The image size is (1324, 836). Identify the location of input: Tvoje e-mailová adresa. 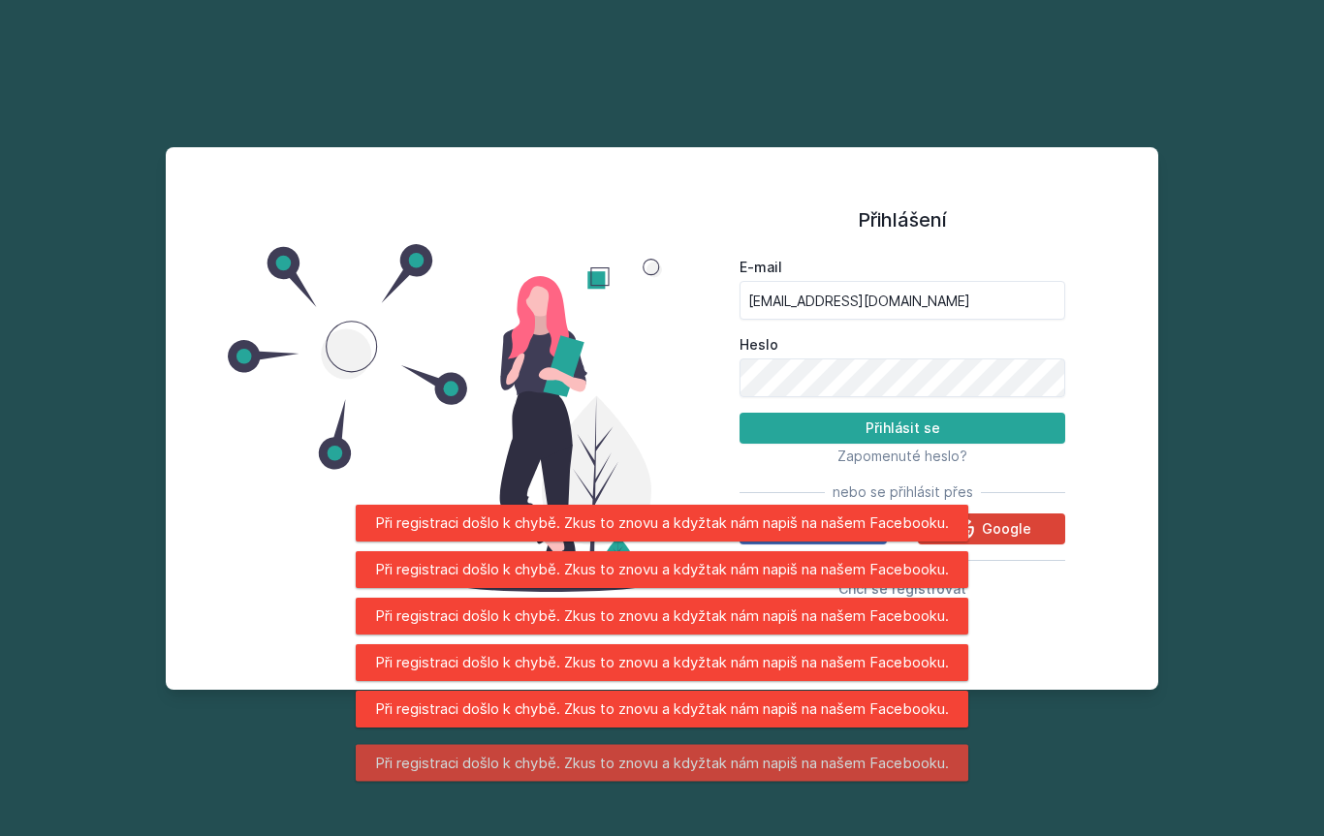
(902, 300).